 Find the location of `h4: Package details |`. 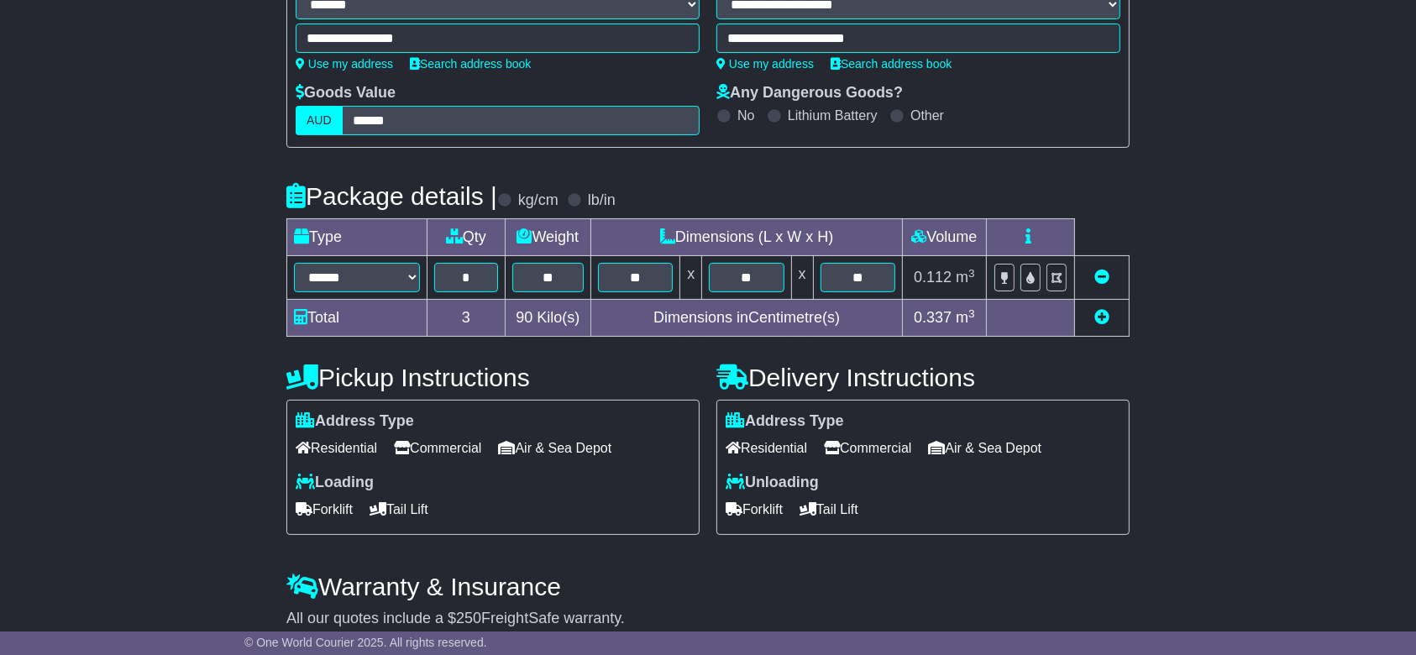

h4: Package details | is located at coordinates (391, 196).